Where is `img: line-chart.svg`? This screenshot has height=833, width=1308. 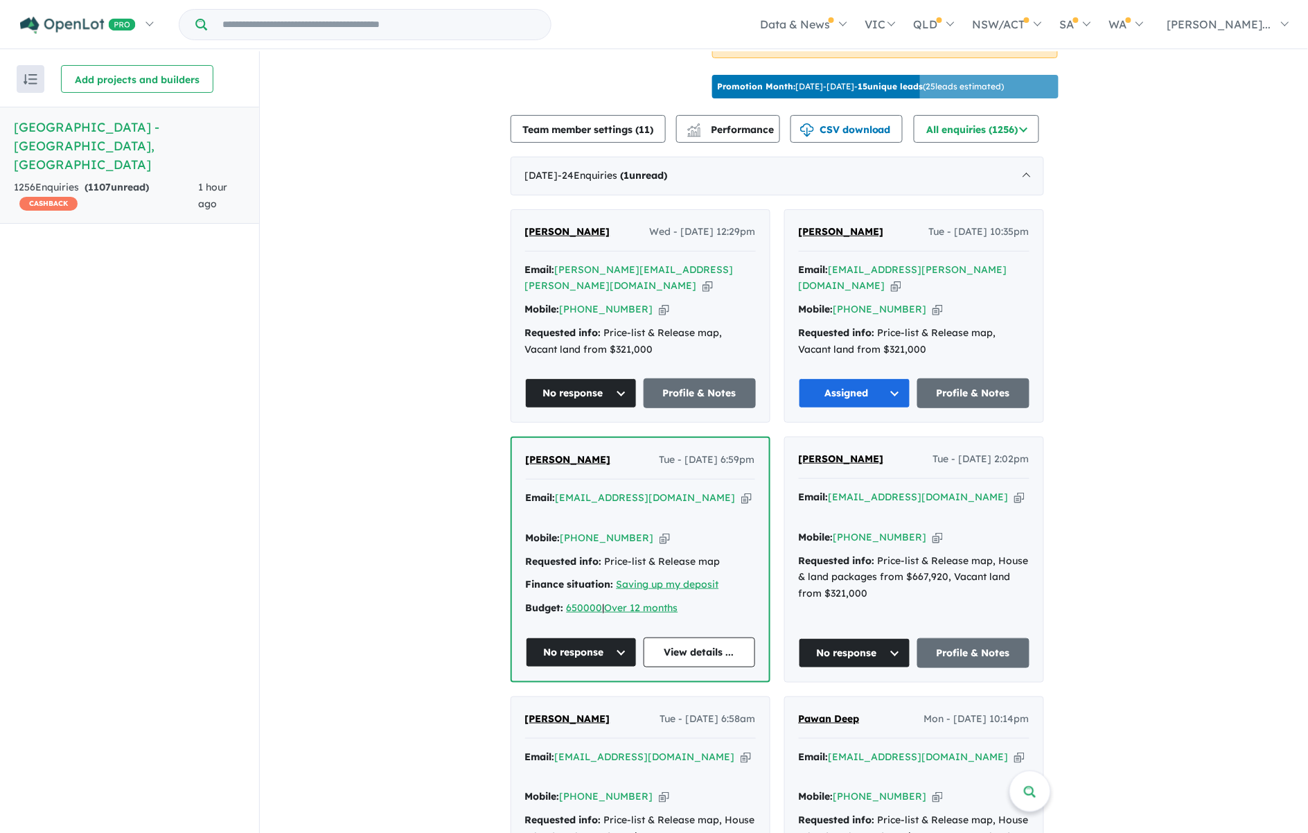 img: line-chart.svg is located at coordinates (693, 127).